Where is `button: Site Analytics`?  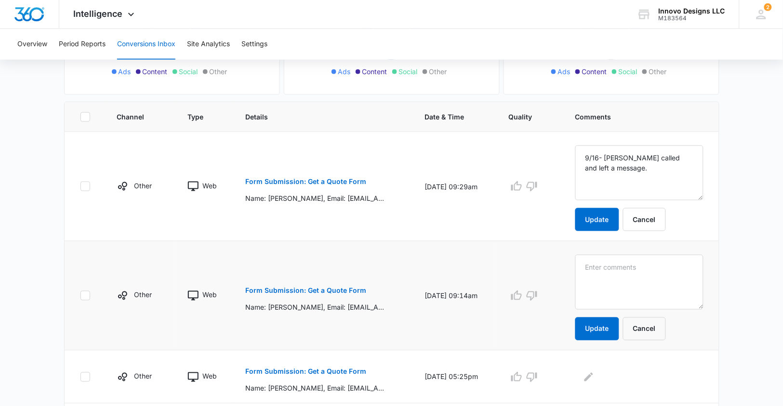 button: Site Analytics is located at coordinates (208, 44).